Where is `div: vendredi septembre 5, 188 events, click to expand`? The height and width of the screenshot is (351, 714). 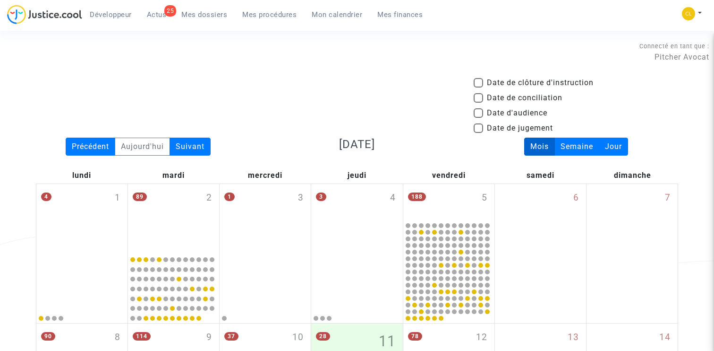
div: vendredi septembre 5, 188 events, click to expand is located at coordinates (449, 202).